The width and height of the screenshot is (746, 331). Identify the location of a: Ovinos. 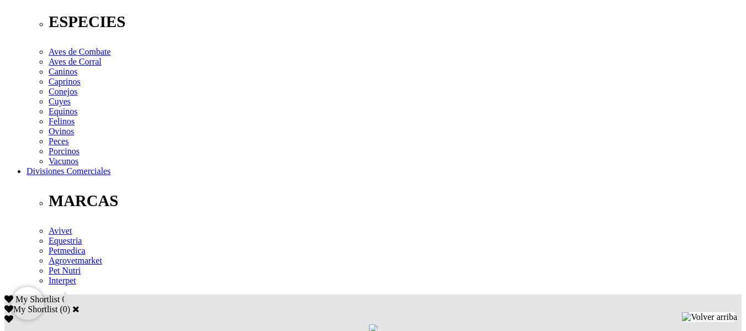
(61, 131).